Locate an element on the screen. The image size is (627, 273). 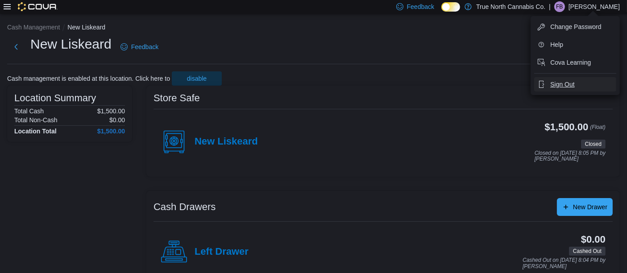
span: Sign Out is located at coordinates (562, 84).